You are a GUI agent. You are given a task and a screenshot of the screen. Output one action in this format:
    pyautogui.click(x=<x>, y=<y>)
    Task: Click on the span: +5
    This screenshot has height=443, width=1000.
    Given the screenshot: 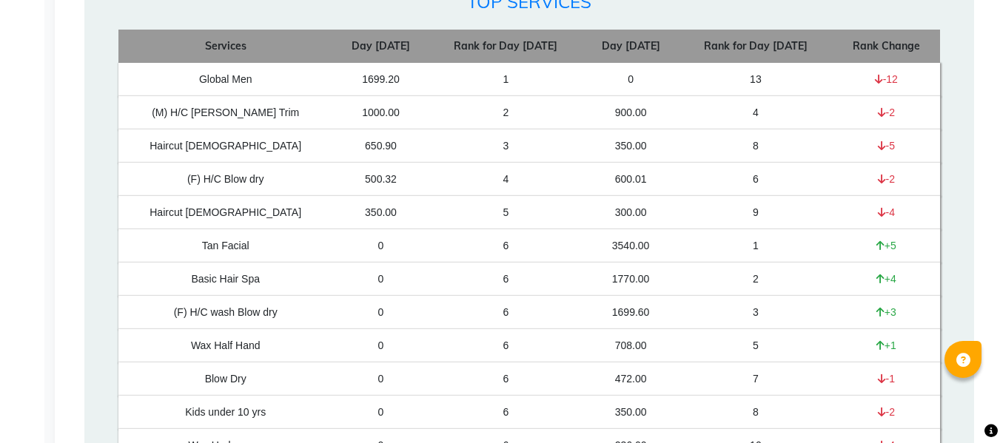 What is the action you would take?
    pyautogui.click(x=886, y=246)
    